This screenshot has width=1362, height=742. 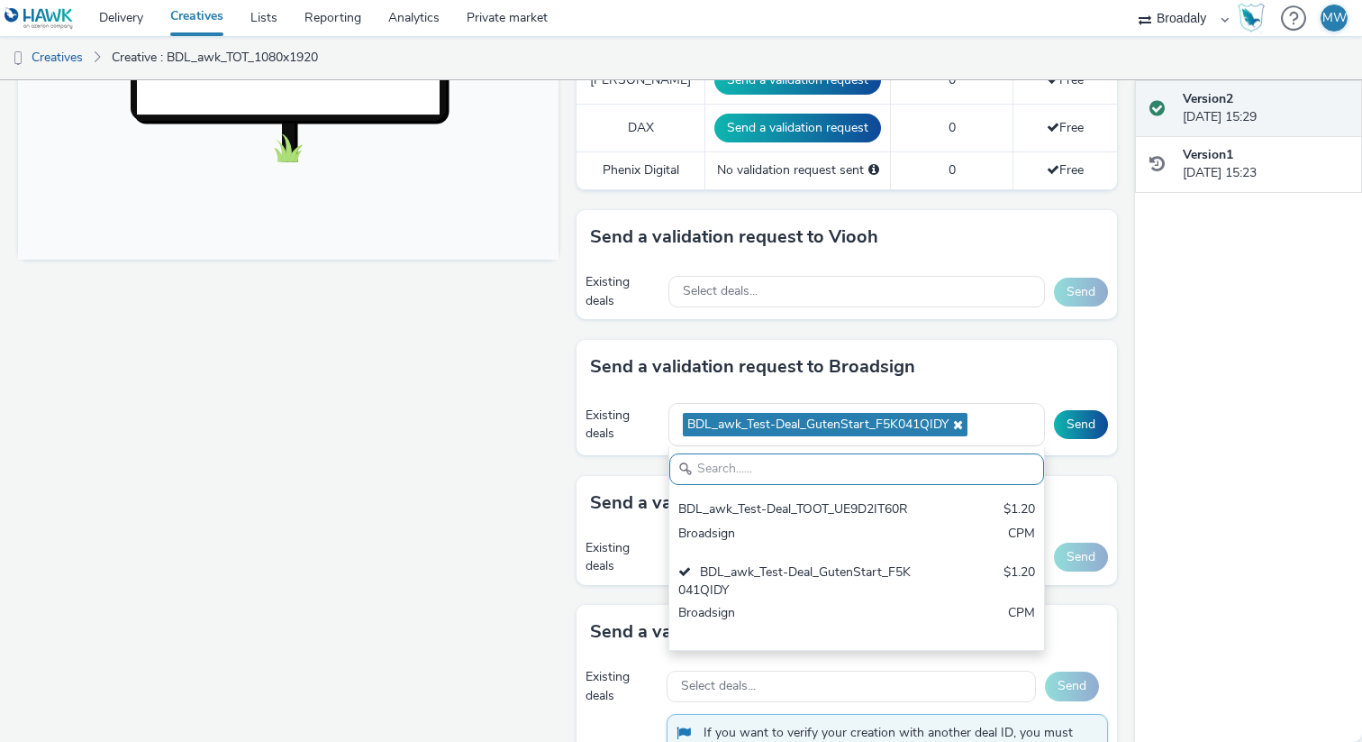 What do you see at coordinates (214, 58) in the screenshot?
I see `a: Creative : BDL_awk_TOT_1080x1920` at bounding box center [214, 58].